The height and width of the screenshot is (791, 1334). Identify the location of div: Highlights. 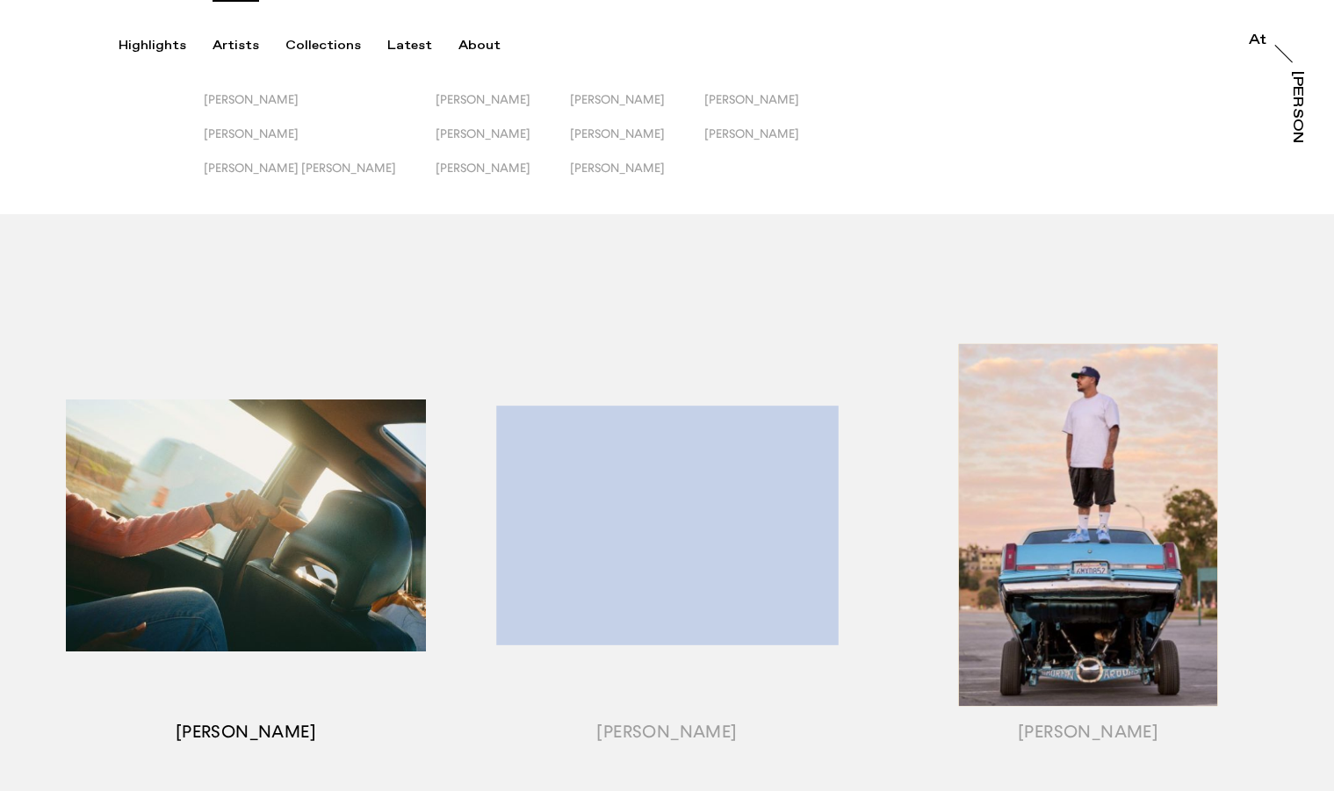
(152, 46).